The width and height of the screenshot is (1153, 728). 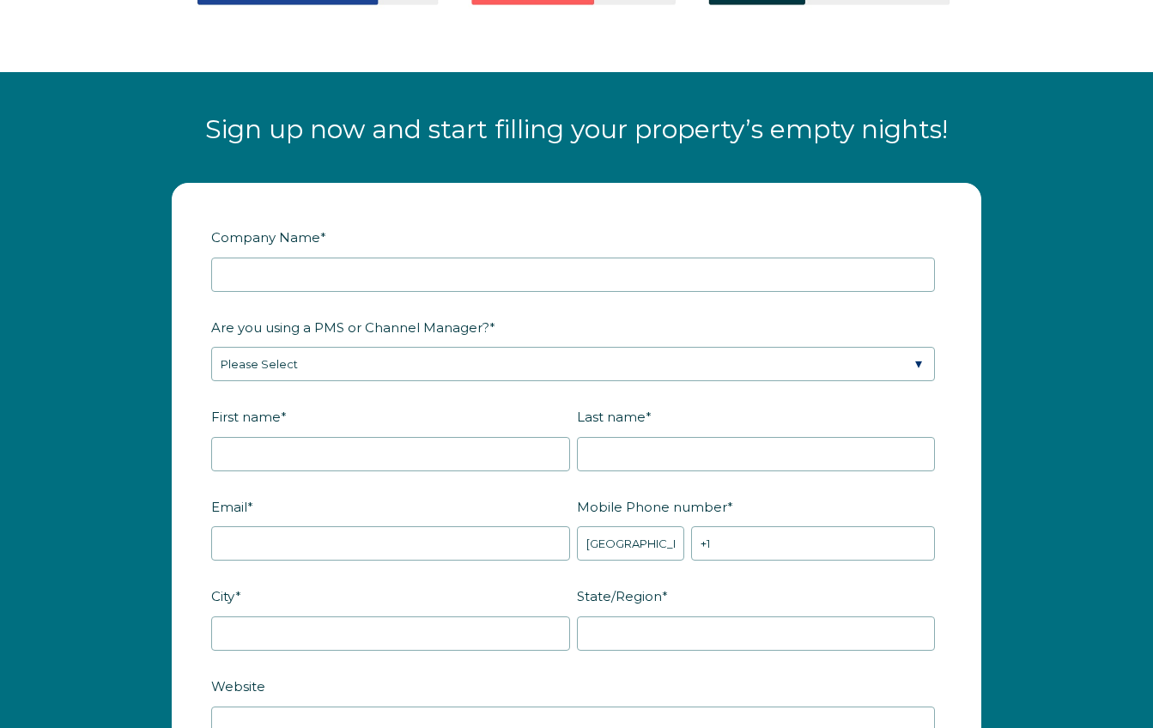 I want to click on span: City, so click(x=223, y=596).